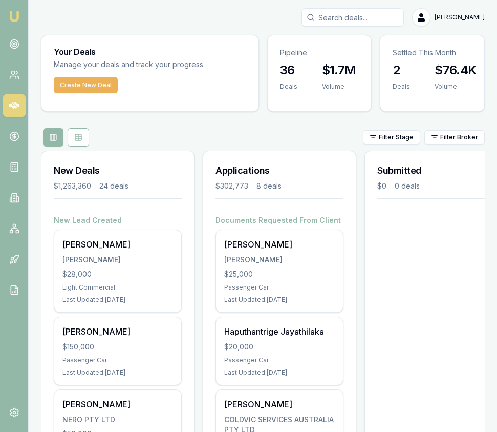  What do you see at coordinates (118, 220) in the screenshot?
I see `h4: New Lead Created` at bounding box center [118, 220].